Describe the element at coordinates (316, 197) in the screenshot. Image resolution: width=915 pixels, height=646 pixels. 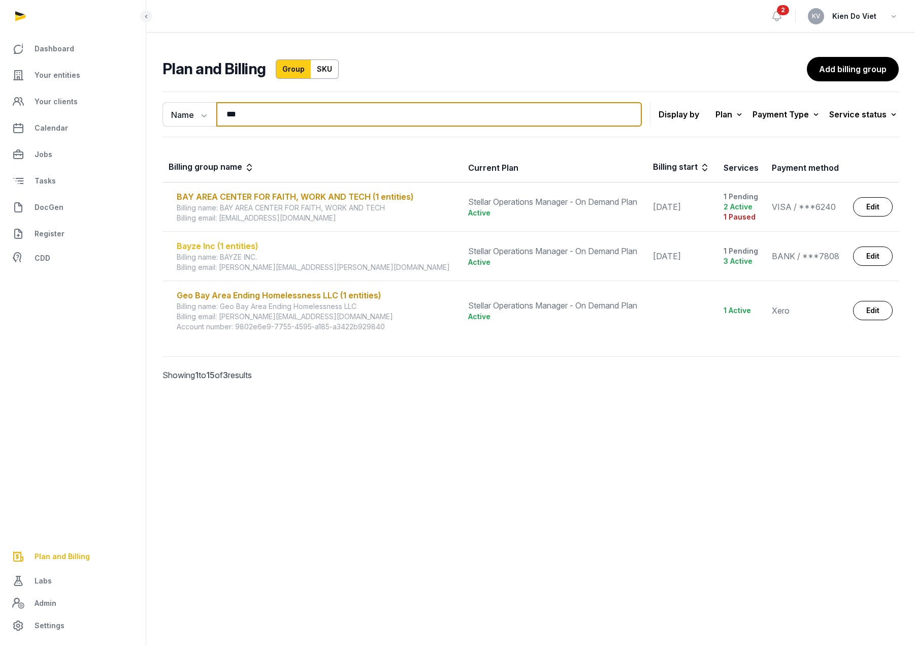
I see `div: BAY AREA CENTER FOR FAITH, WORK AND TECH (1 entities)` at that location.